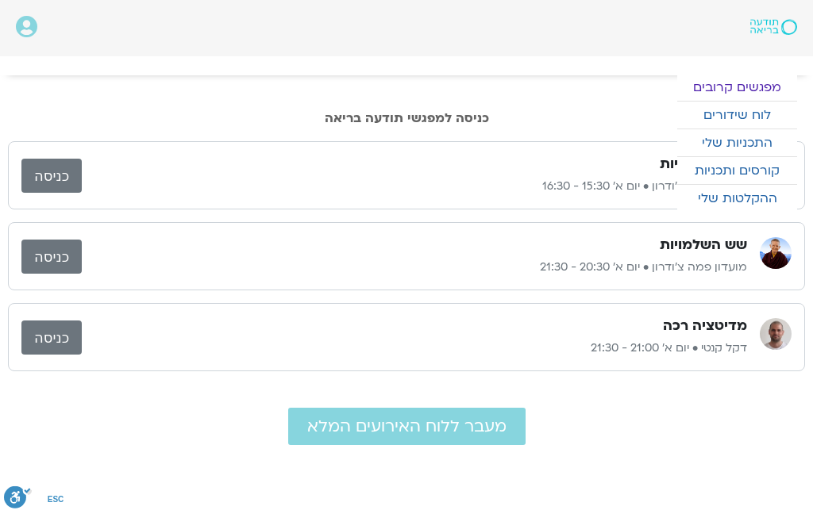  What do you see at coordinates (776, 334) in the screenshot?
I see `img: דקל קנטי` at bounding box center [776, 334].